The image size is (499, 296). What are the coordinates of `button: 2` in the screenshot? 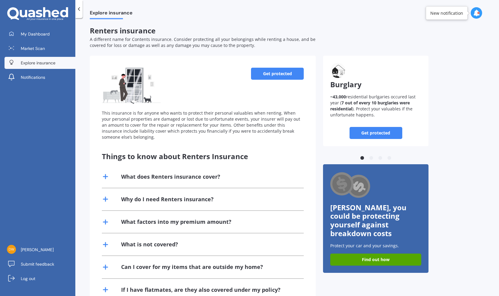 It's located at (371, 158).